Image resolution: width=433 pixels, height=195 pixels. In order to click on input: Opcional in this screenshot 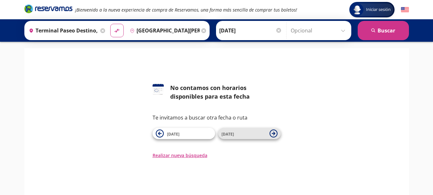, I will do `click(319, 30)`.